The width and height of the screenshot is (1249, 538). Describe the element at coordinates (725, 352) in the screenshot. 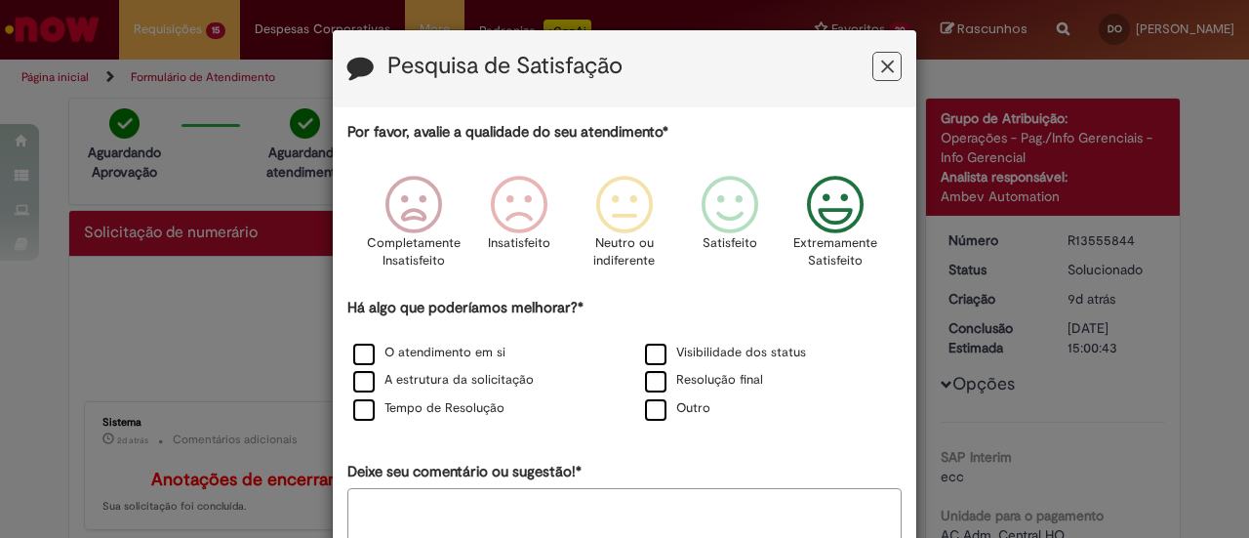

I see `label: Visibilidade dos status` at that location.